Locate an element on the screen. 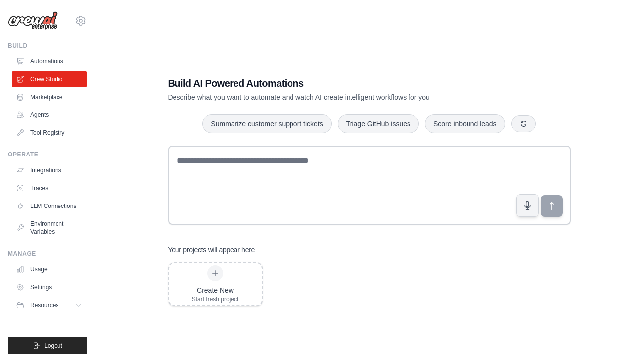 The height and width of the screenshot is (362, 643). span: Logout is located at coordinates (53, 346).